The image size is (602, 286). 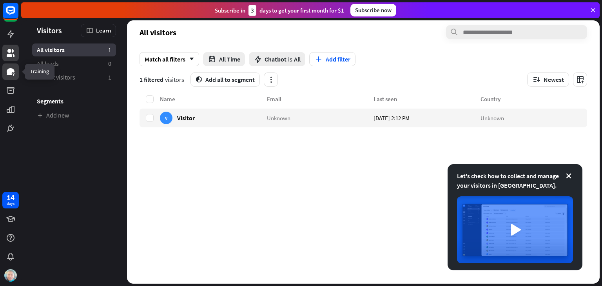 I want to click on span: Learn, so click(x=103, y=30).